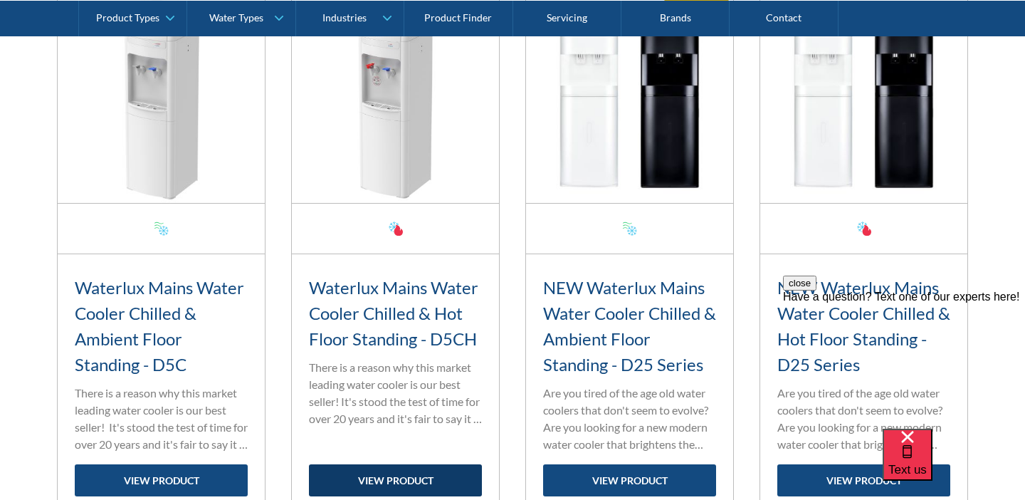  I want to click on h3: Waterlux Mains Water Cooler Chilled & Hot Floor Standing - D5CH, so click(395, 313).